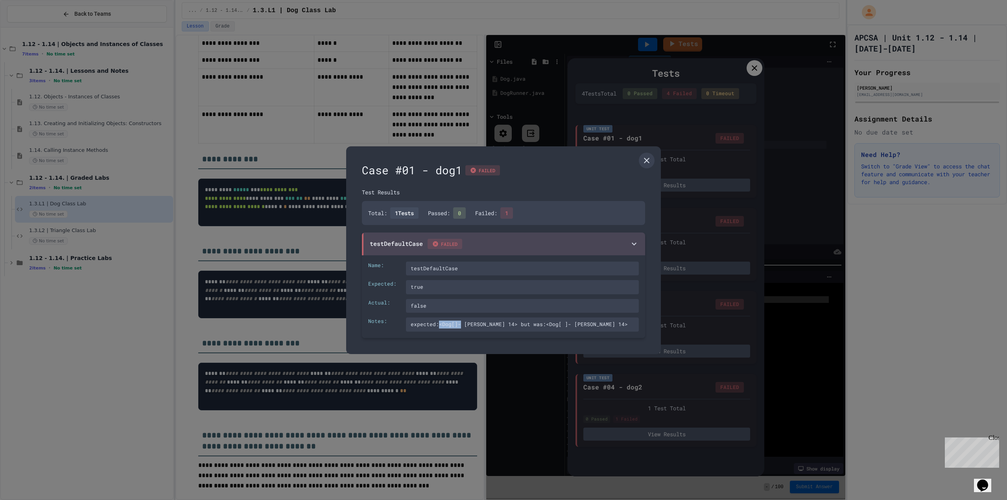 The image size is (1007, 500). What do you see at coordinates (504, 170) in the screenshot?
I see `div: Case #01 - dog1` at bounding box center [504, 170].